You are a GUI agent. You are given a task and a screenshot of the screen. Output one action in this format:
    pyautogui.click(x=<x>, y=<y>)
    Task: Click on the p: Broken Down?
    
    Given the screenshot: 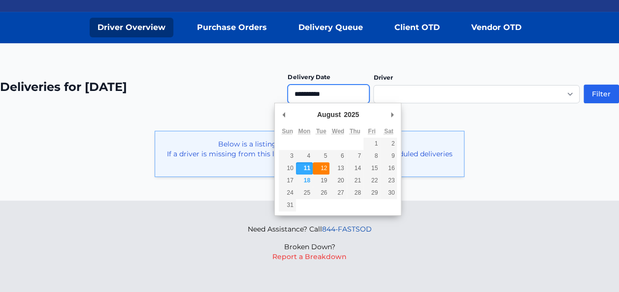 What is the action you would take?
    pyautogui.click(x=310, y=247)
    